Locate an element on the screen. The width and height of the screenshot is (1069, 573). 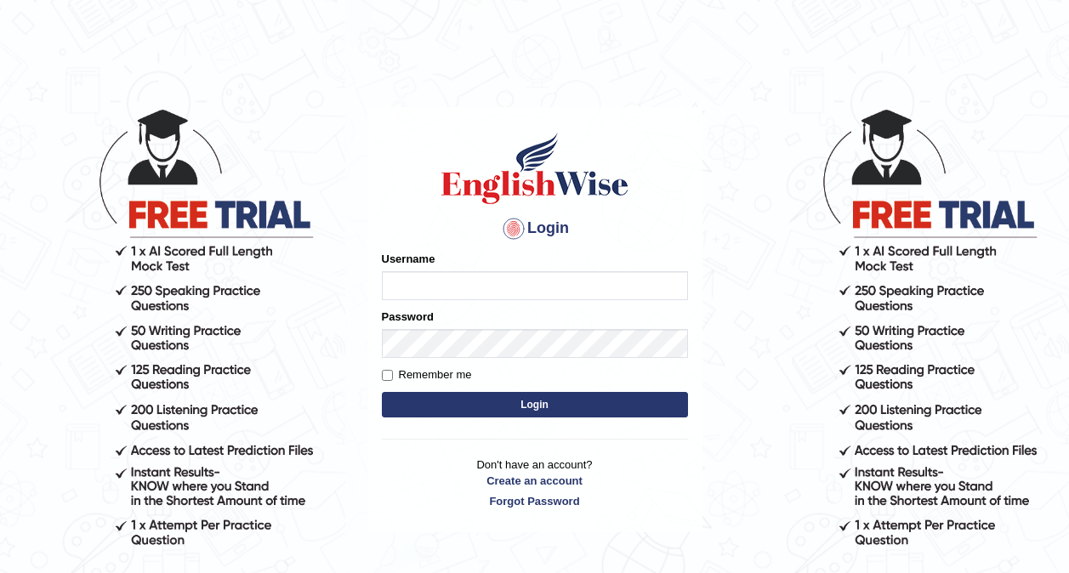
label: Password is located at coordinates (407, 316).